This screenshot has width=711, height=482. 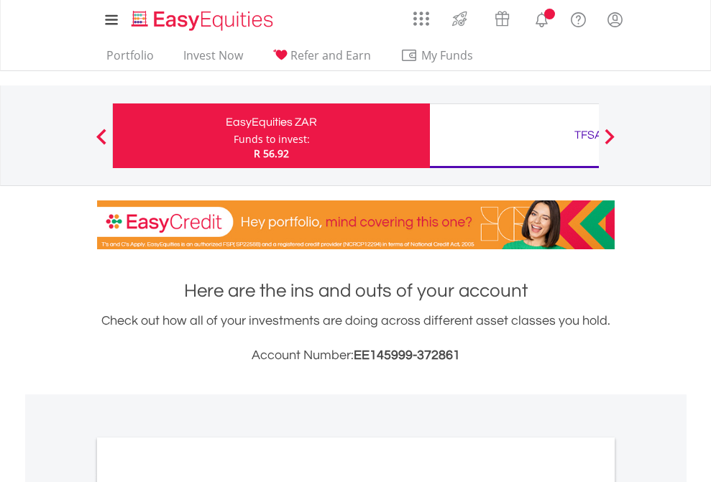 What do you see at coordinates (130, 59) in the screenshot?
I see `a: Portfolio` at bounding box center [130, 59].